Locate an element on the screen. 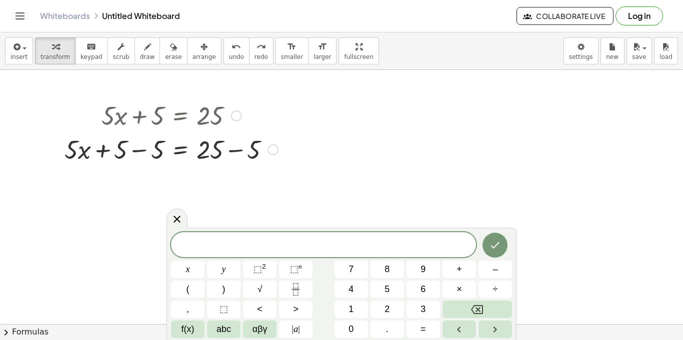  span: smaller is located at coordinates (292, 57).